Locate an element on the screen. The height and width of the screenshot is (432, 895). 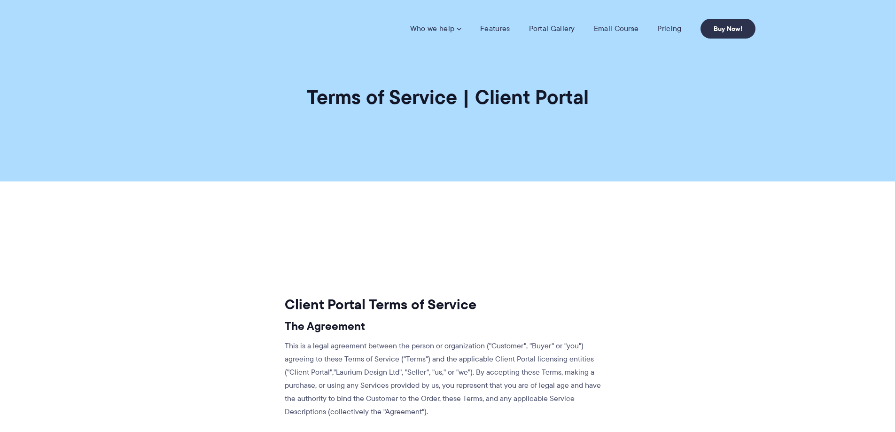
a: Email Course is located at coordinates (617, 29).